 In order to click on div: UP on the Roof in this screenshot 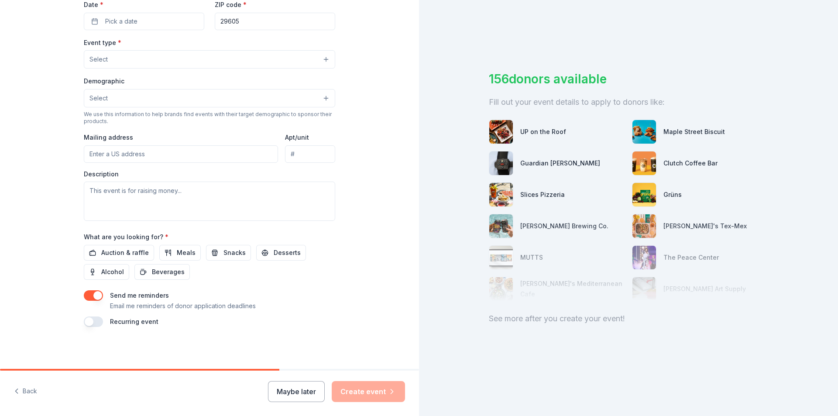, I will do `click(543, 132)`.